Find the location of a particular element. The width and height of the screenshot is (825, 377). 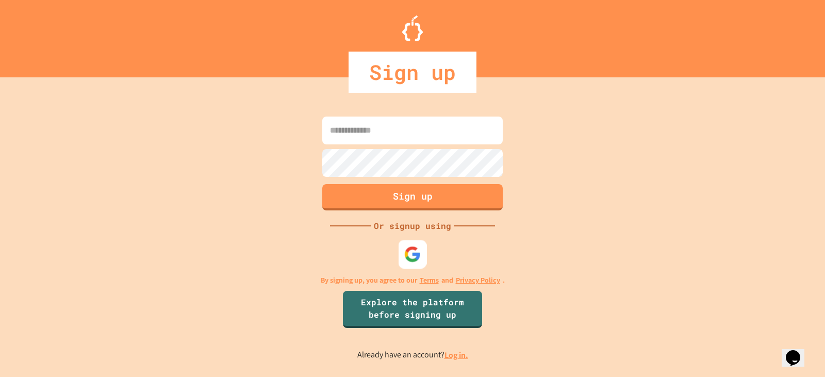

a: Privacy Policy is located at coordinates (478, 280).